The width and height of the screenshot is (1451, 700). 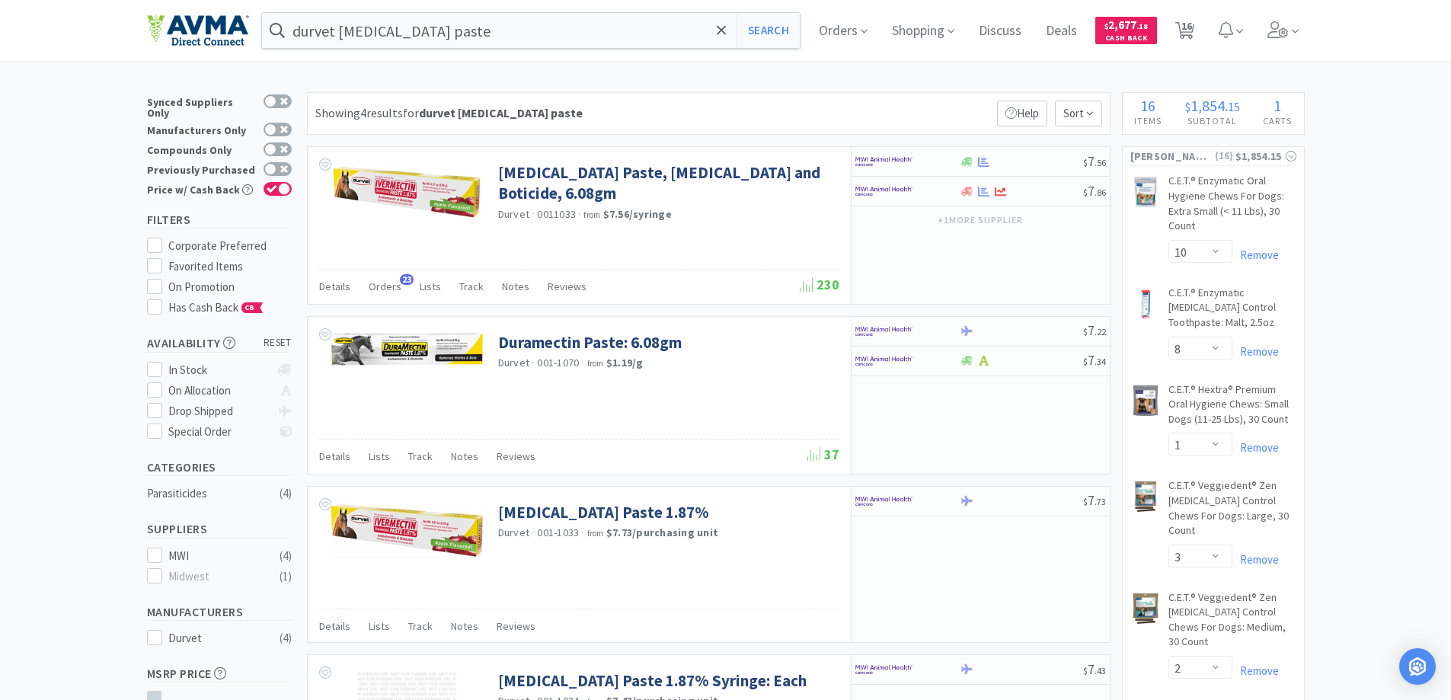 What do you see at coordinates (1208, 105) in the screenshot?
I see `span: 1,854` at bounding box center [1208, 105].